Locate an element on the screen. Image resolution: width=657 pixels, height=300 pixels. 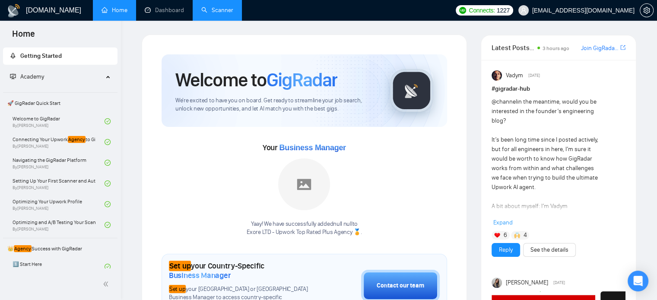
img: logo is located at coordinates (14, 11).